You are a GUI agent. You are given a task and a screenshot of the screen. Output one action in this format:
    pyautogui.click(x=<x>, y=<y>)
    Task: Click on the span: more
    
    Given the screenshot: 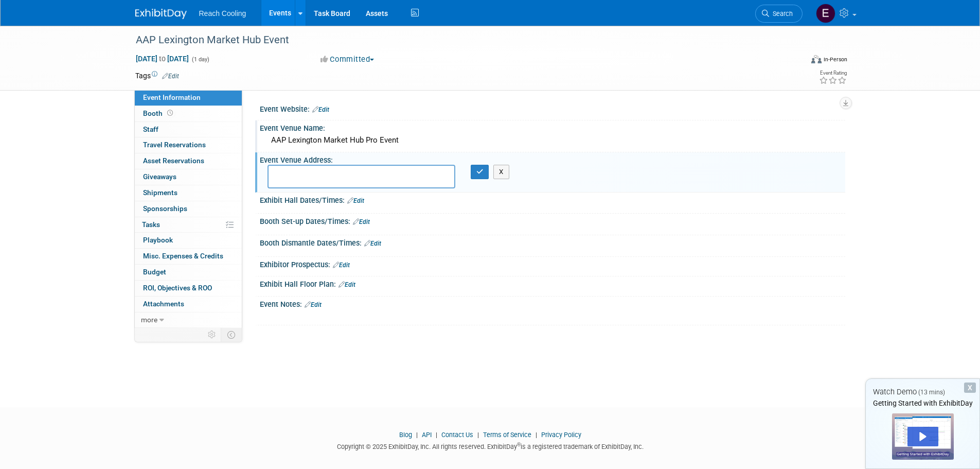 What is the action you would take?
    pyautogui.click(x=149, y=320)
    